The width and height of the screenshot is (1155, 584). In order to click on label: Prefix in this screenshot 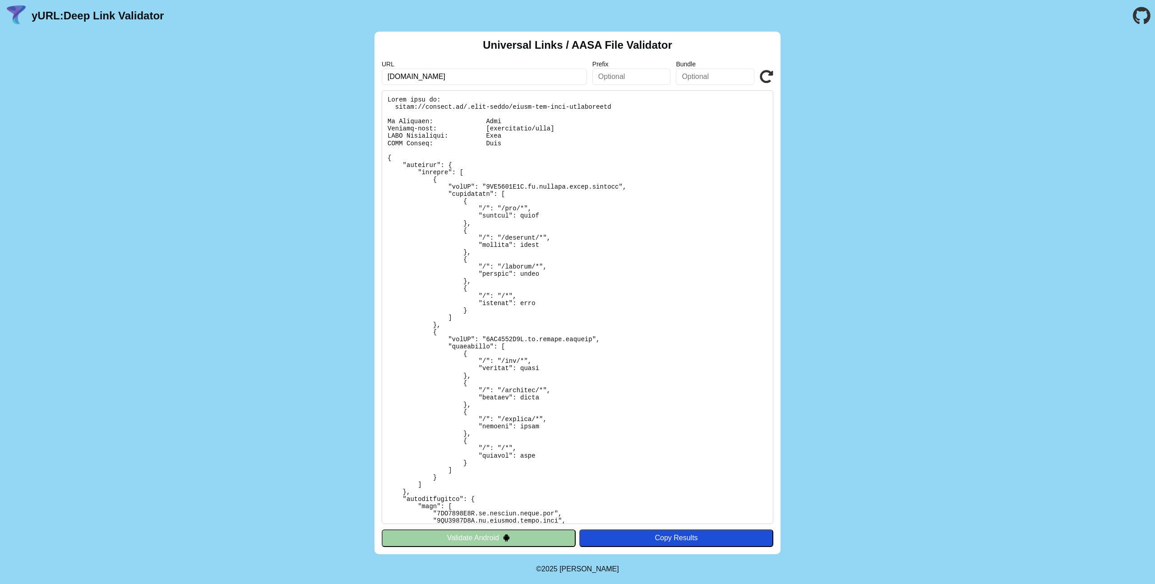, I will do `click(632, 64)`.